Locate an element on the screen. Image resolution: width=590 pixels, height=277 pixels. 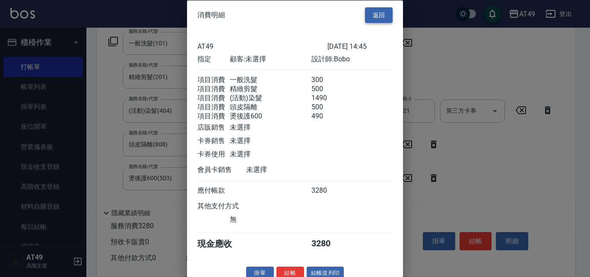
div: 會員卡銷售 is located at coordinates (222, 170).